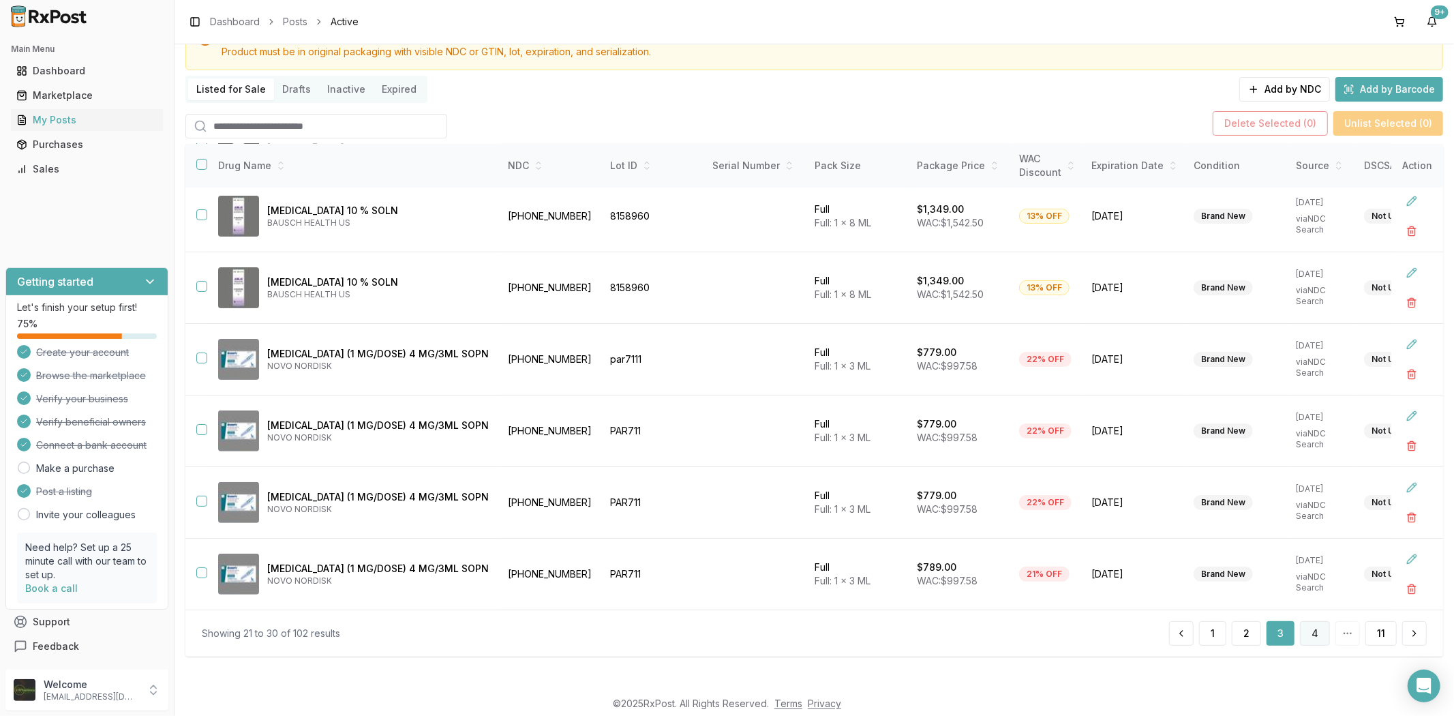 Image resolution: width=1454 pixels, height=716 pixels. What do you see at coordinates (940, 281) in the screenshot?
I see `p: $1,349.00` at bounding box center [940, 281].